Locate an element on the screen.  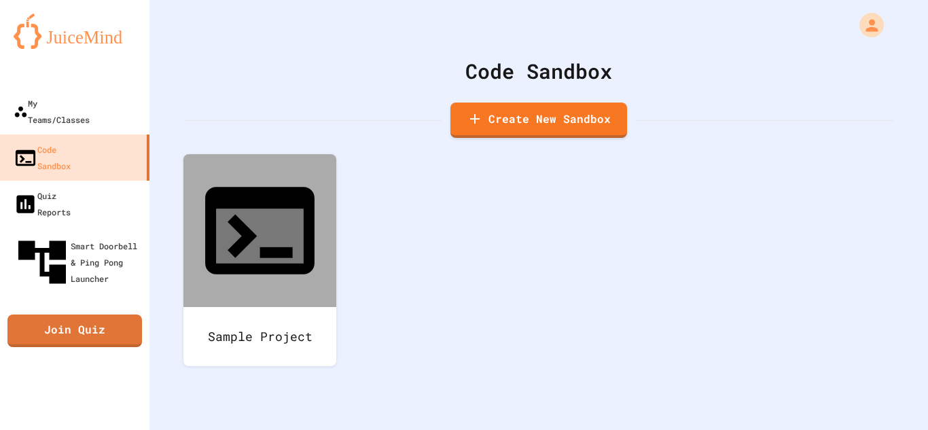
img: logo-orange.svg is located at coordinates (75, 31).